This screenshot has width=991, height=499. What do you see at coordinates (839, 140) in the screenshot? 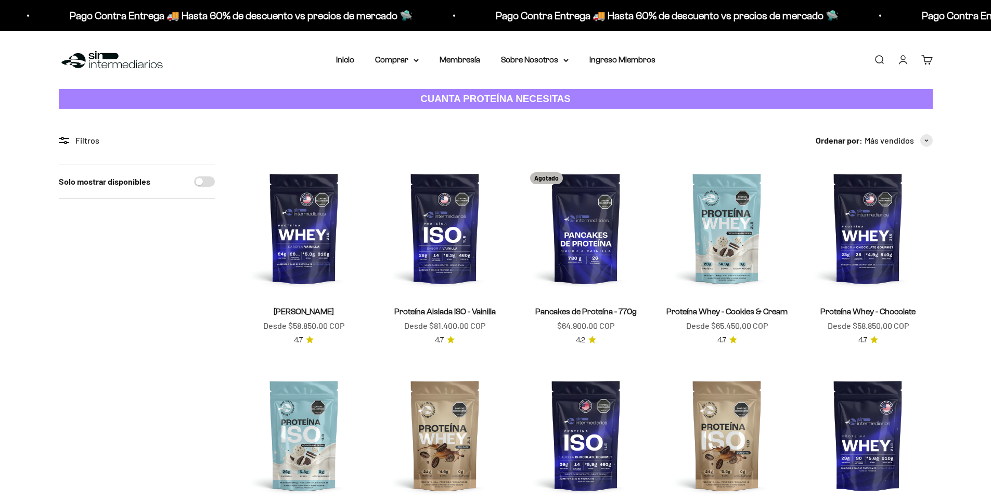
I see `span: Ordenar por:` at bounding box center [839, 140].